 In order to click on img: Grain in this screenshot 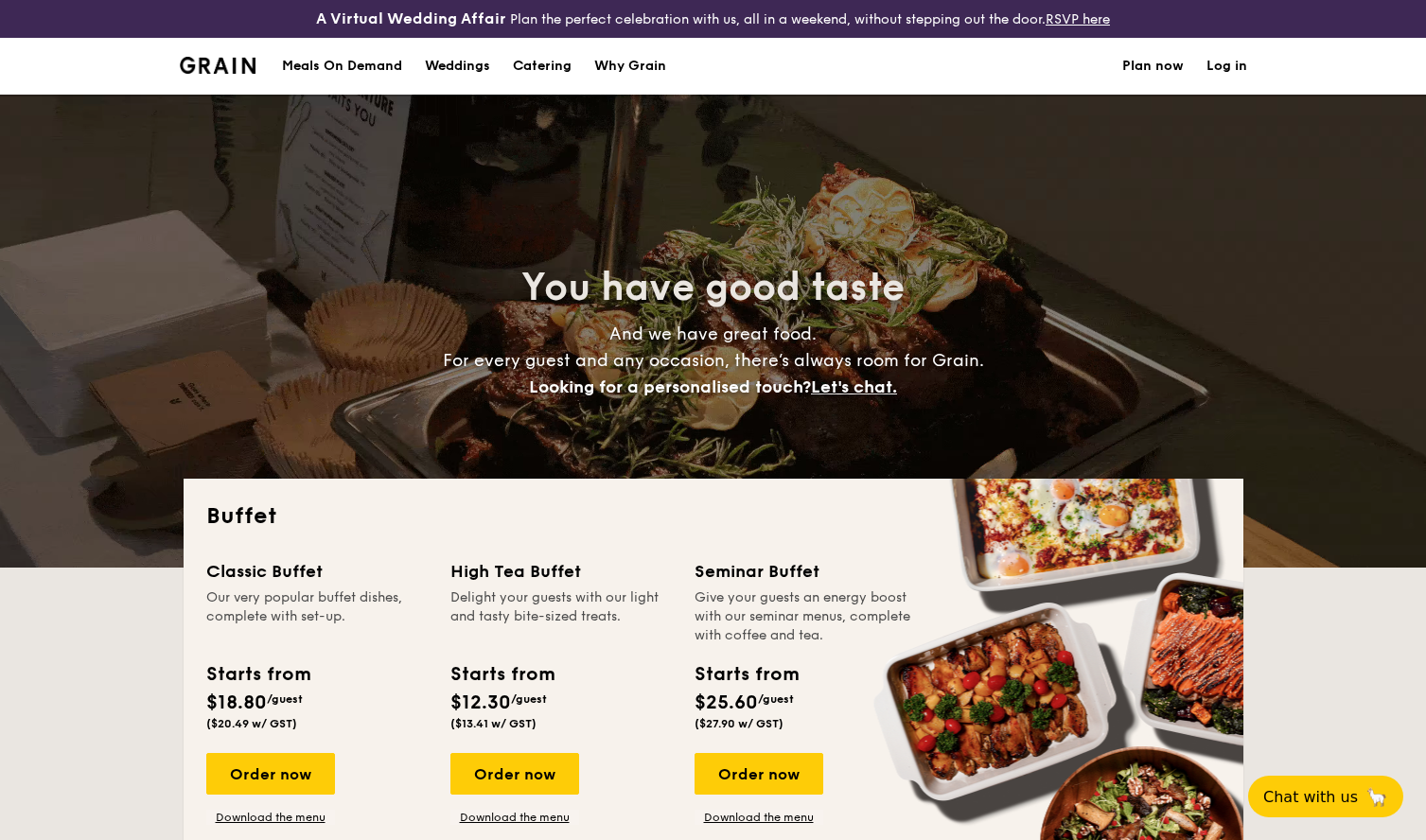, I will do `click(218, 65)`.